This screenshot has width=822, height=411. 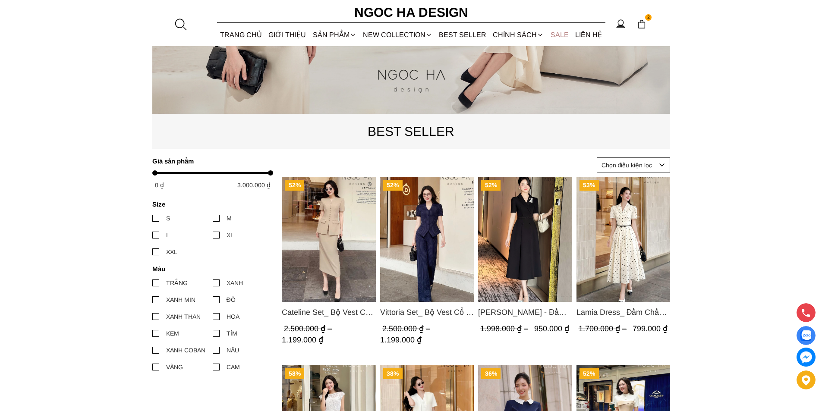 What do you see at coordinates (329, 240) in the screenshot?
I see `img: Cateline Set_ Bộ Vest Cổ V Đính Cúc Nhí Chân Váy Bút Chì BJ127` at bounding box center [329, 240].